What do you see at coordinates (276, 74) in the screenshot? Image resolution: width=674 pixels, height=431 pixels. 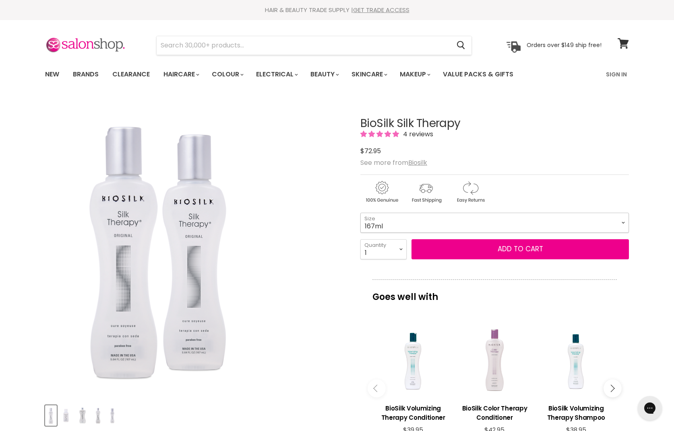 I see `a: Electrical` at bounding box center [276, 74].